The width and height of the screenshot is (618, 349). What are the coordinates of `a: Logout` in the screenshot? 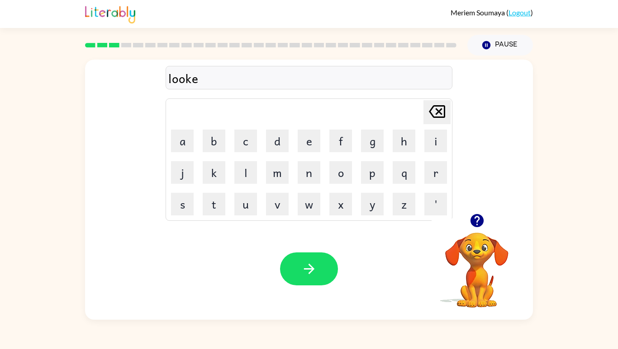 It's located at (519, 12).